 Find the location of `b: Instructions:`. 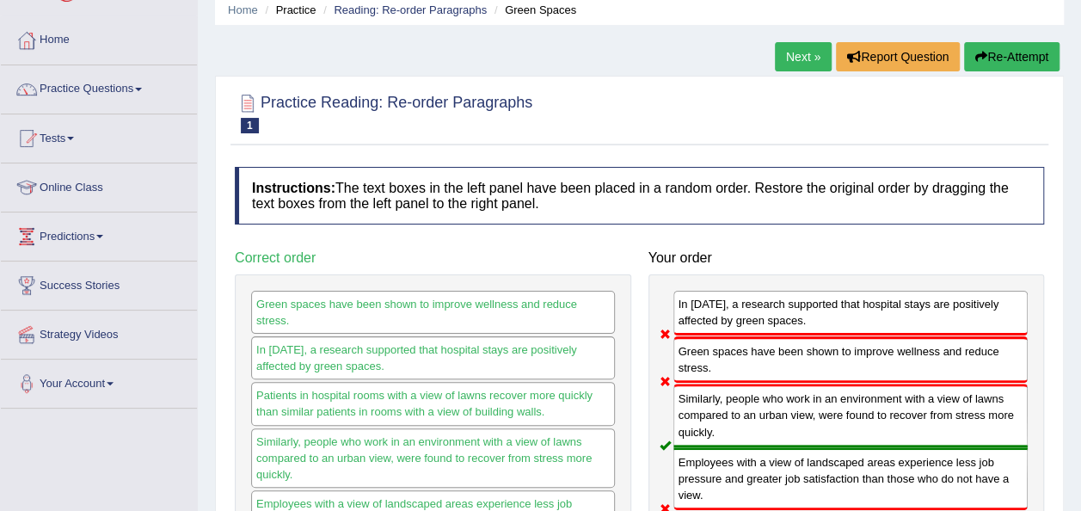

b: Instructions: is located at coordinates (293, 188).